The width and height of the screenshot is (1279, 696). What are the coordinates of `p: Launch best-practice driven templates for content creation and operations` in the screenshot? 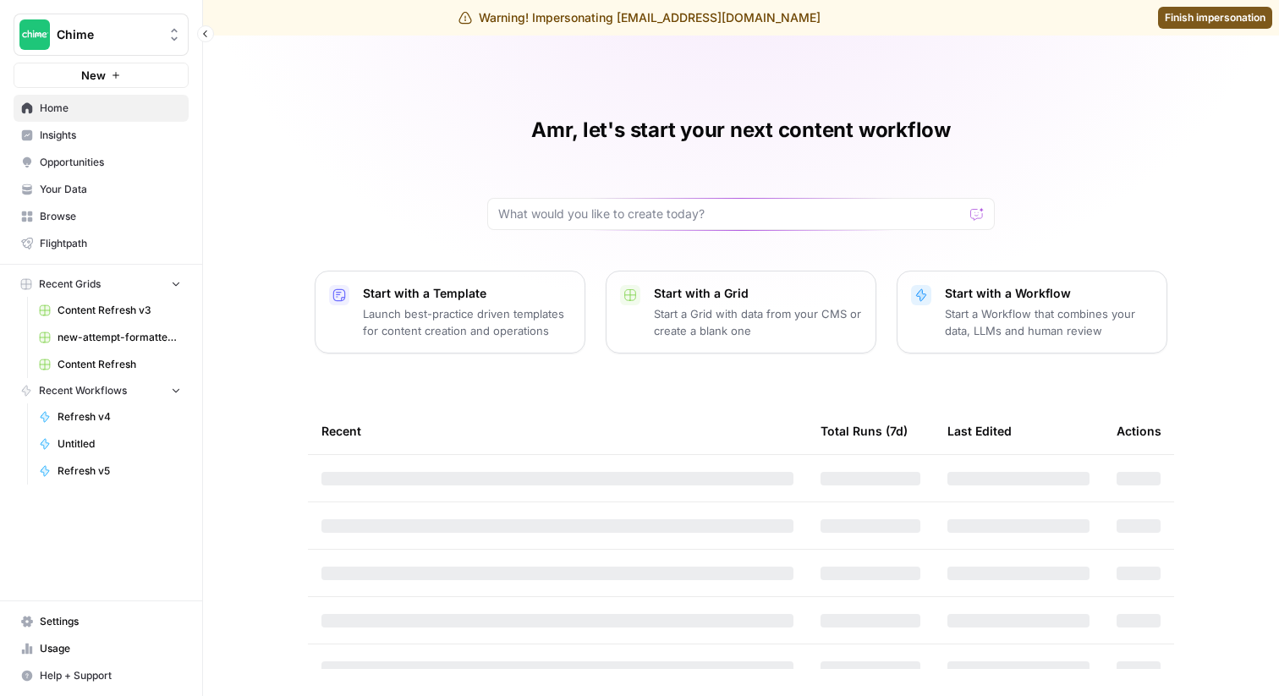 It's located at (467, 322).